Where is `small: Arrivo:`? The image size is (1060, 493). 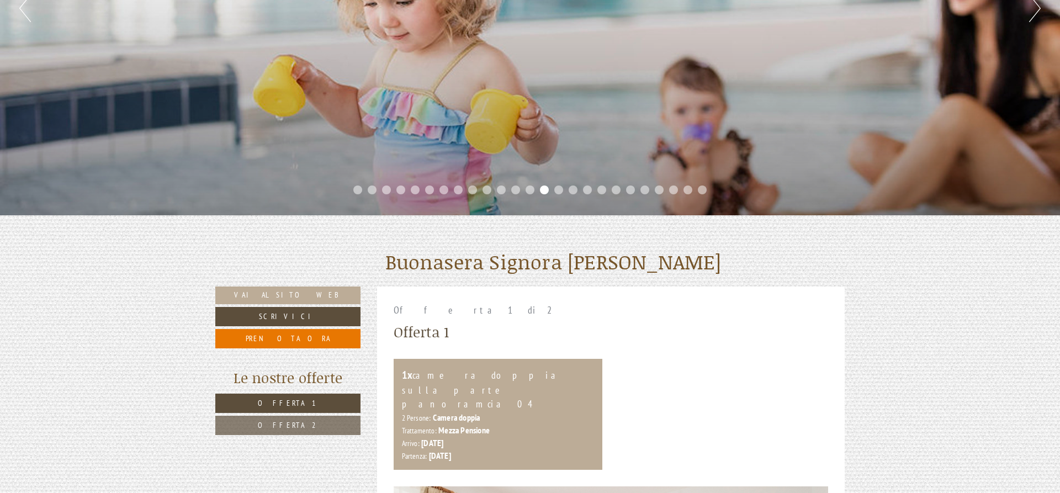
small: Arrivo: is located at coordinates (411, 443).